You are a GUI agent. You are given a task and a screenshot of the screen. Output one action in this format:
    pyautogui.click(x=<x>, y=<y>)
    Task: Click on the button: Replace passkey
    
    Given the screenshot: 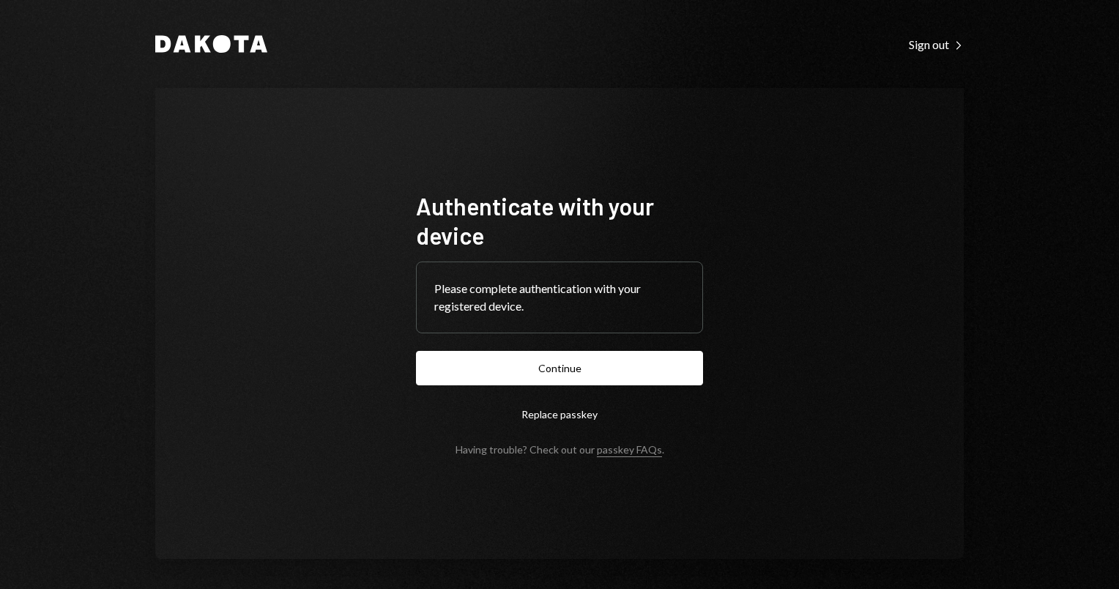 What is the action you would take?
    pyautogui.click(x=560, y=414)
    